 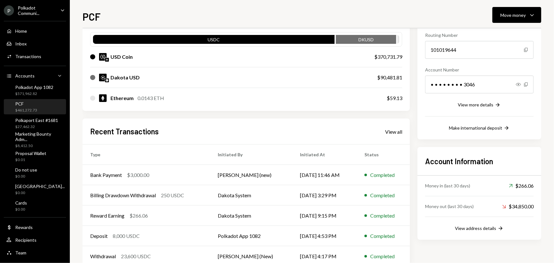 I want to click on div: Transactions, so click(x=28, y=56).